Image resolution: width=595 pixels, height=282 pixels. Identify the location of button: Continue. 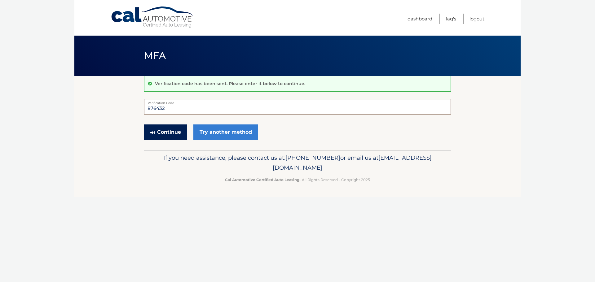
(166, 132).